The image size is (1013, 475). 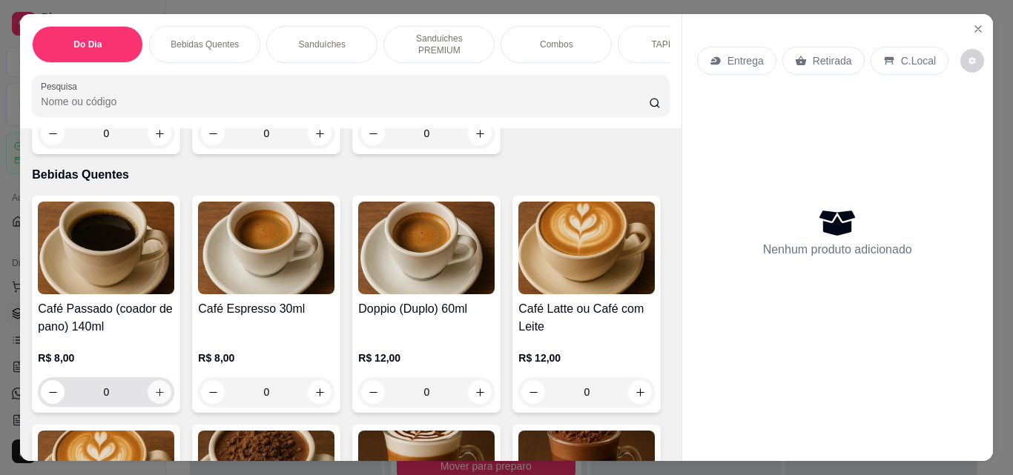 I want to click on h4: Café Latte ou Café com Leite, so click(x=587, y=318).